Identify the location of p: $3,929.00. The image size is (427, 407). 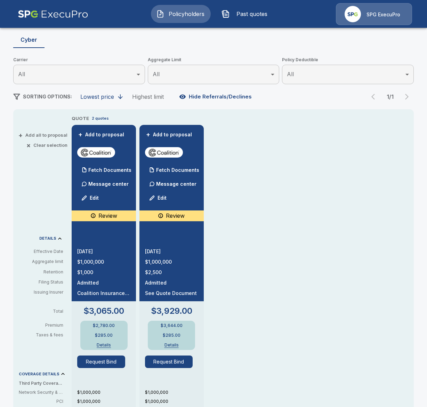
(172, 311).